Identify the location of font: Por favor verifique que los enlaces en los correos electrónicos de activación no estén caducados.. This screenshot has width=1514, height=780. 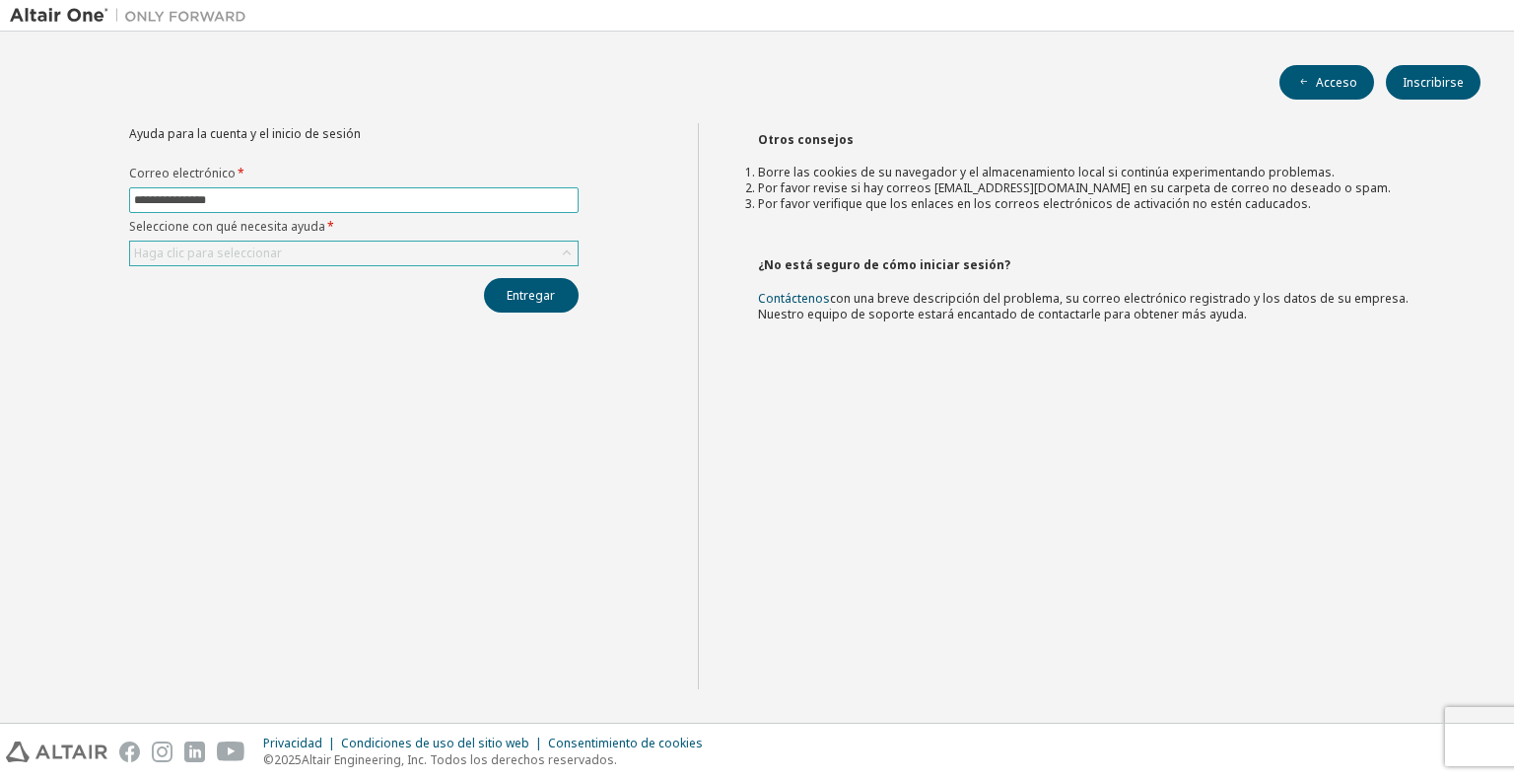
(1034, 203).